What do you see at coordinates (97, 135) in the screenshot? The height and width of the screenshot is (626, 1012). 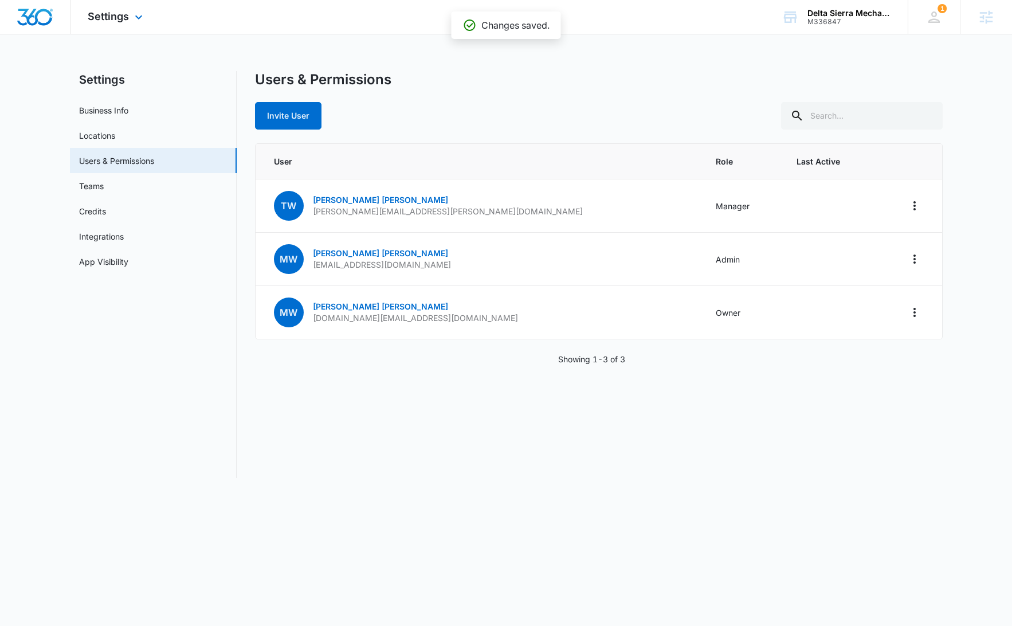 I see `a: Locations` at bounding box center [97, 135].